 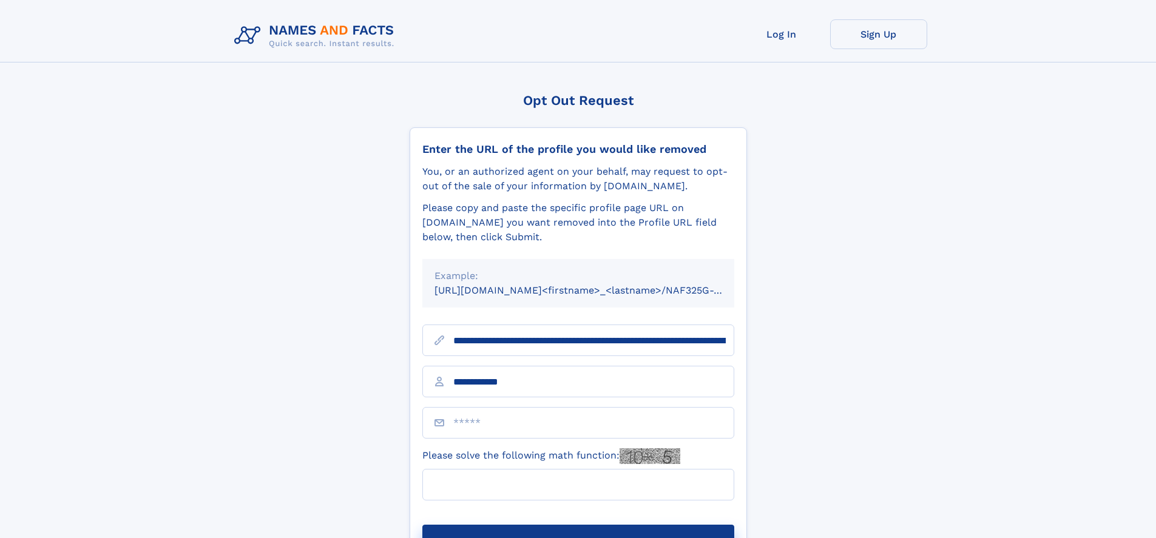 I want to click on a: Log In, so click(x=782, y=34).